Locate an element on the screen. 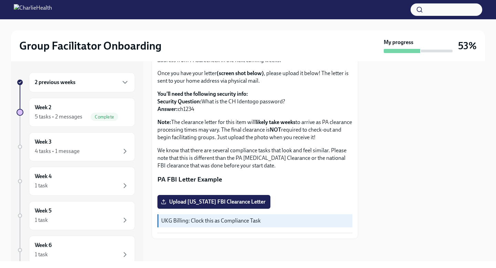  strong: Note: is located at coordinates (164, 122).